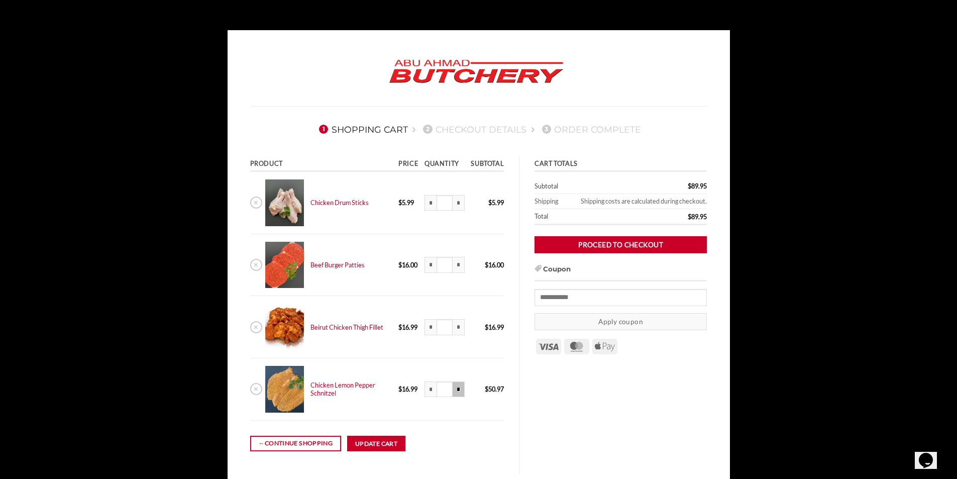 The height and width of the screenshot is (479, 957). What do you see at coordinates (428, 129) in the screenshot?
I see `span: 2` at bounding box center [428, 129].